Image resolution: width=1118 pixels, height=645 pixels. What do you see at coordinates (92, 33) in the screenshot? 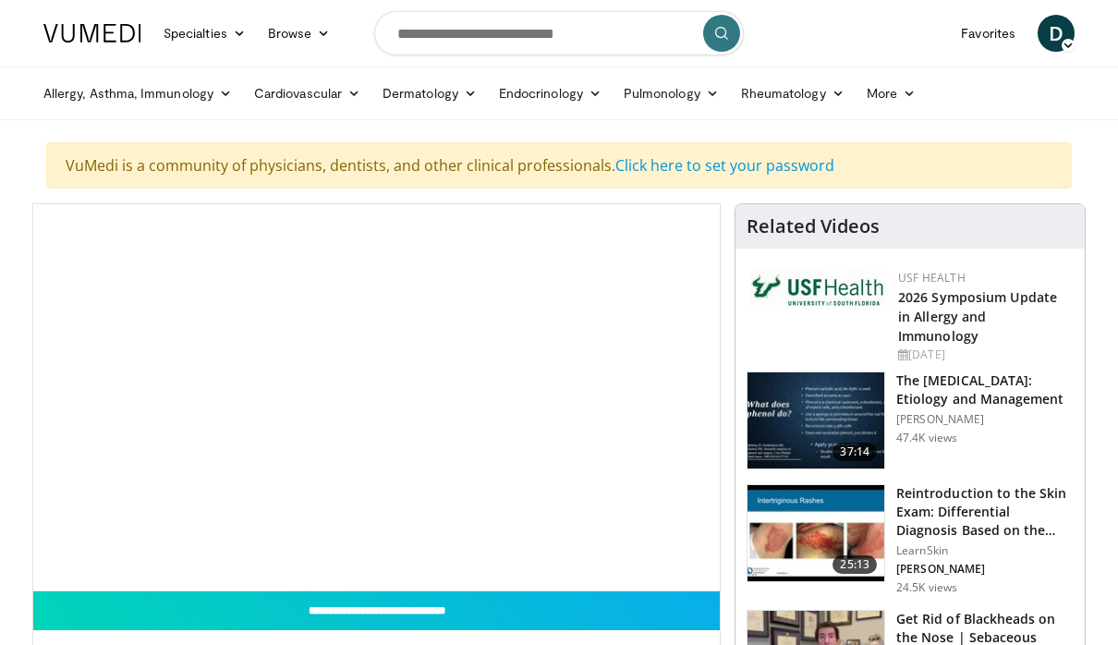
I see `img: VuMedi Logo` at bounding box center [92, 33].